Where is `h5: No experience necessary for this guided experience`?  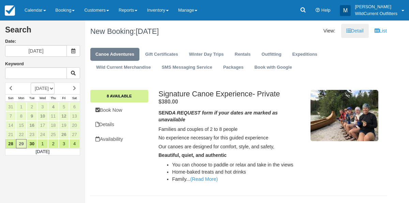 h5: No experience necessary for this guided experience is located at coordinates (232, 137).